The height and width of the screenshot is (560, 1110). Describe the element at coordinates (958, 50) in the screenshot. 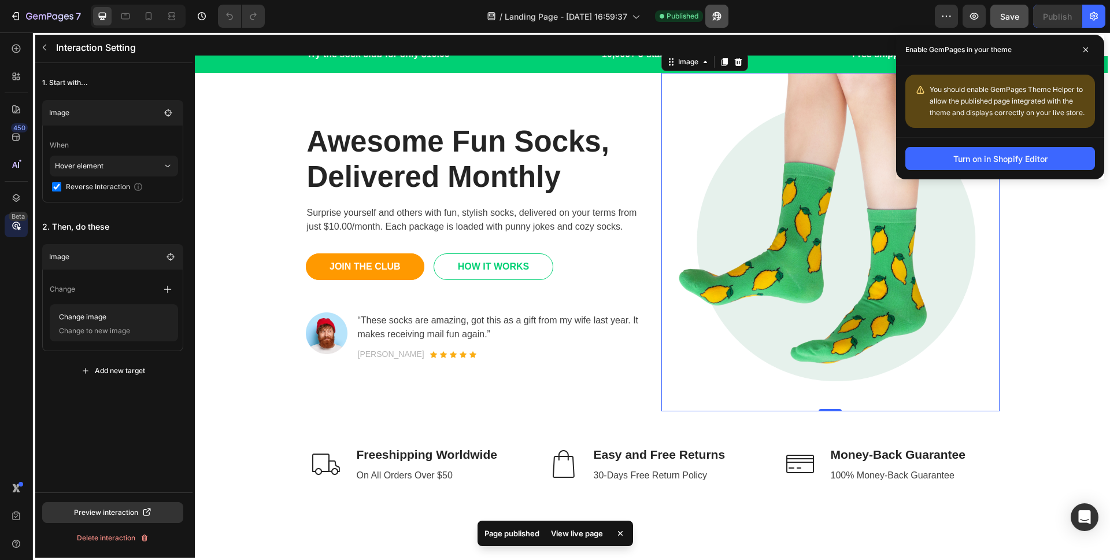

I see `p: Enable GemPages in your theme` at that location.